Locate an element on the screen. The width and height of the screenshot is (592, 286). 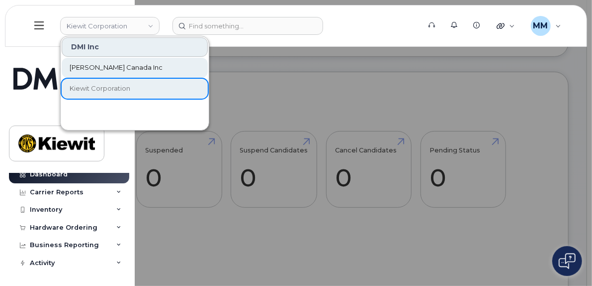
div: Business Reporting is located at coordinates (64, 245).